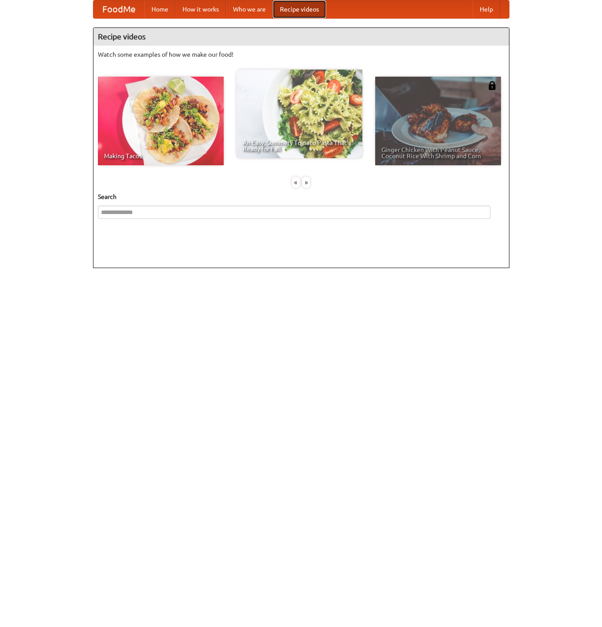  Describe the element at coordinates (161, 121) in the screenshot. I see `a: Making Tacos` at that location.